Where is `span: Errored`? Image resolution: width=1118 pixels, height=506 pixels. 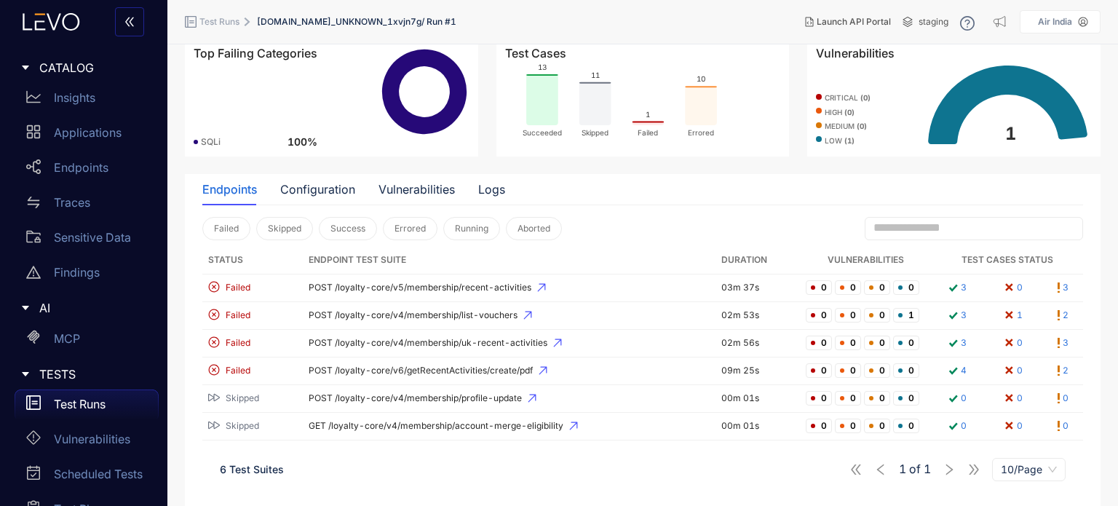 span: Errored is located at coordinates (410, 228).